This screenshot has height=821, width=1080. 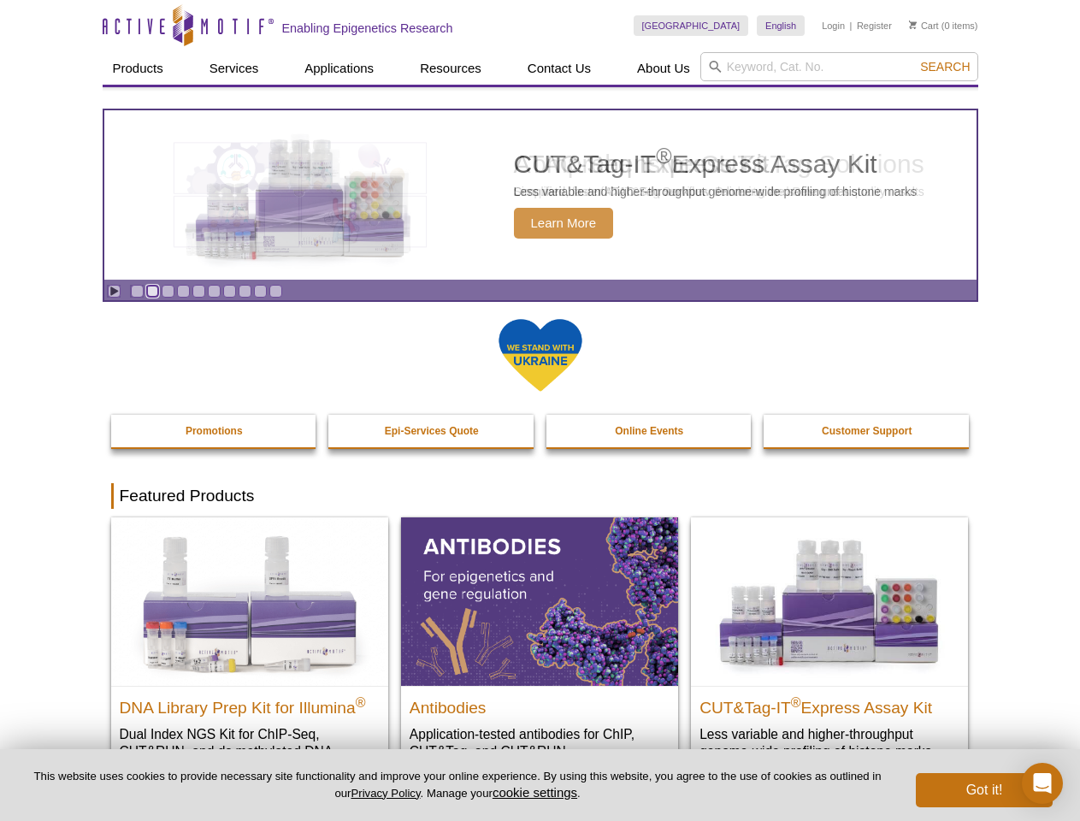 What do you see at coordinates (833, 26) in the screenshot?
I see `a: Login` at bounding box center [833, 26].